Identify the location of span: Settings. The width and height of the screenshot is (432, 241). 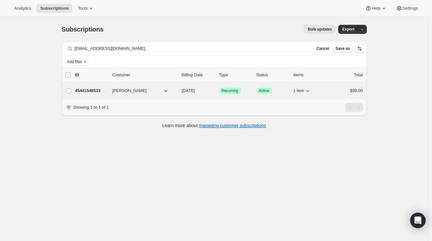
(410, 8).